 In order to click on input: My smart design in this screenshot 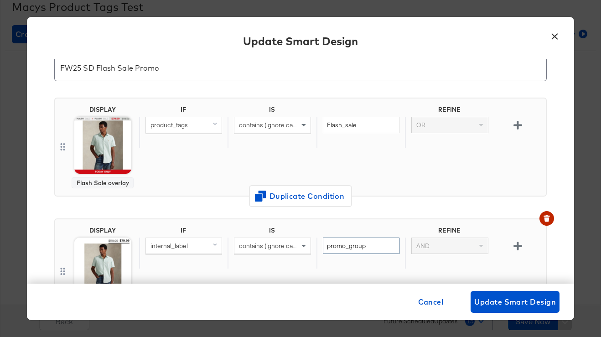, I will do `click(300, 64)`.